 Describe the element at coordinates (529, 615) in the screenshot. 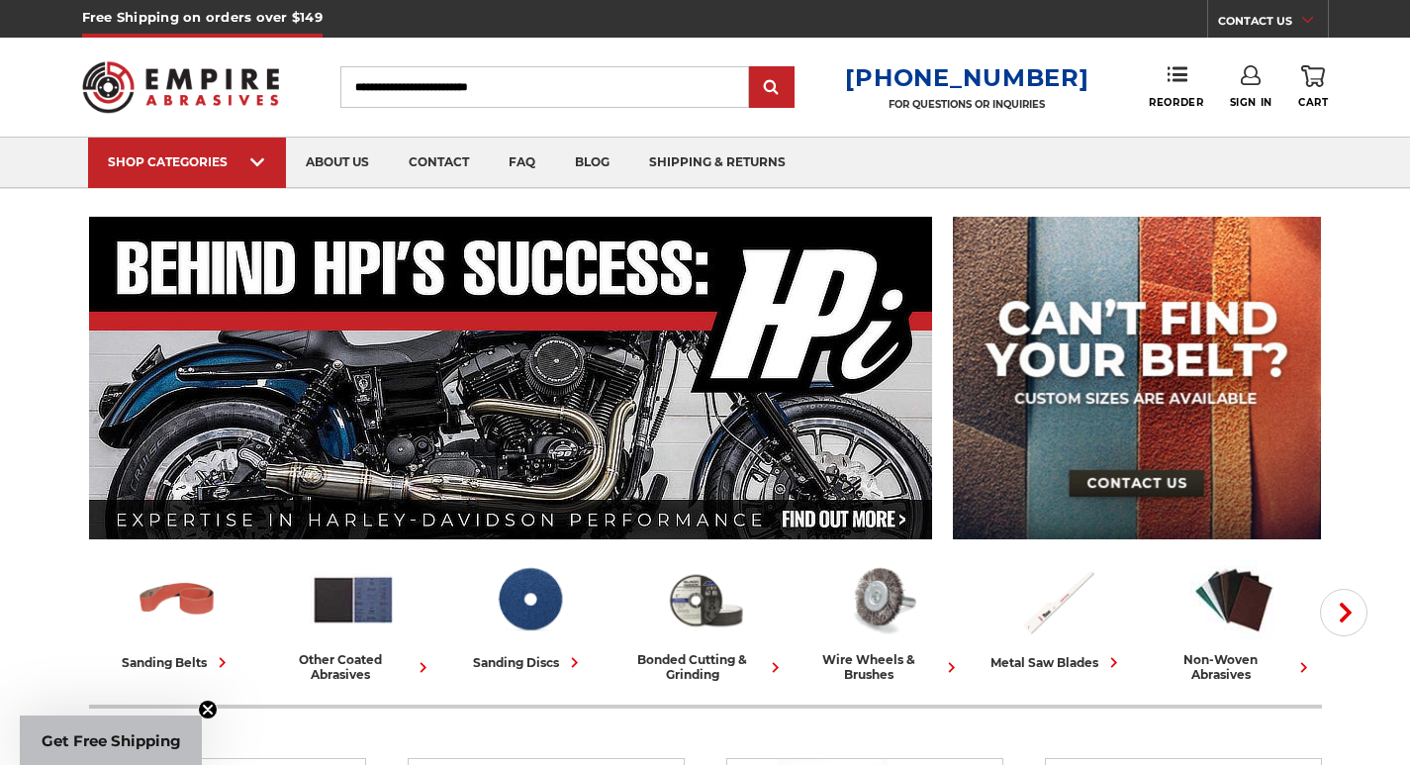

I see `a: sanding discs` at that location.